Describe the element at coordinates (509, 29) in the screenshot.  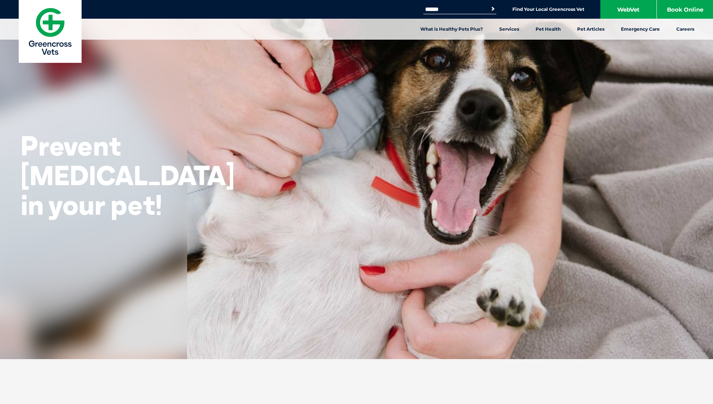
I see `a: Services` at that location.